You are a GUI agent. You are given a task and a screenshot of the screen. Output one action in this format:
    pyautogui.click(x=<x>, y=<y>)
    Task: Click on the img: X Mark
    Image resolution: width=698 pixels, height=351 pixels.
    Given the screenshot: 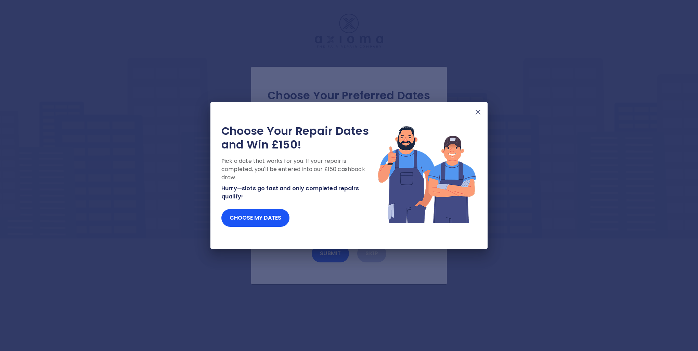 What is the action you would take?
    pyautogui.click(x=478, y=112)
    